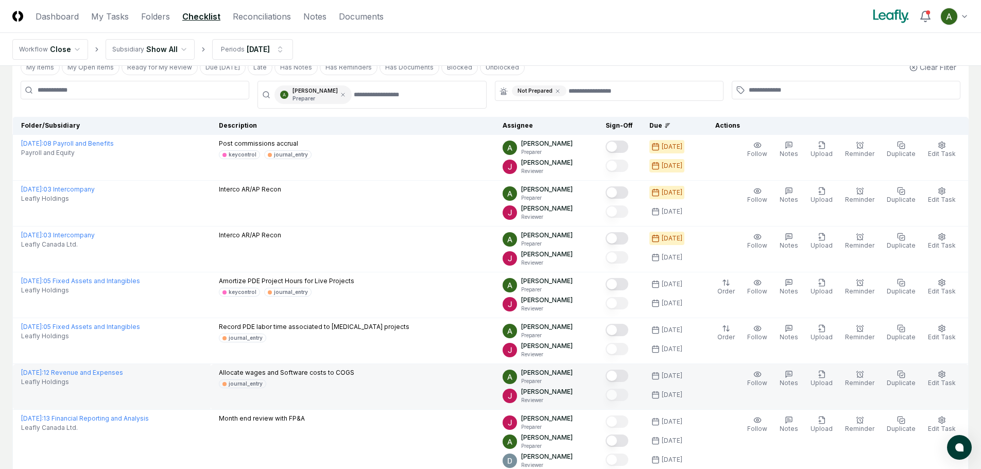 This screenshot has width=981, height=469. What do you see at coordinates (40, 67) in the screenshot?
I see `button: My Items` at bounding box center [40, 67].